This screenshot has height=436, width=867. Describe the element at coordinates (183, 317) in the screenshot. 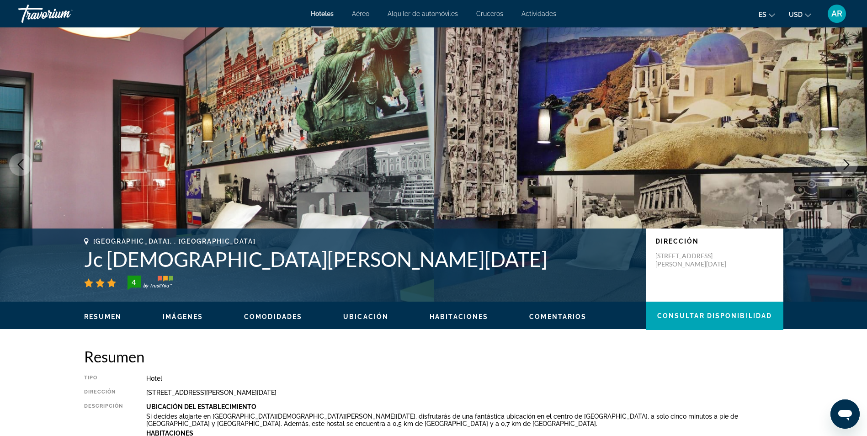

I see `span: Imágenes` at that location.